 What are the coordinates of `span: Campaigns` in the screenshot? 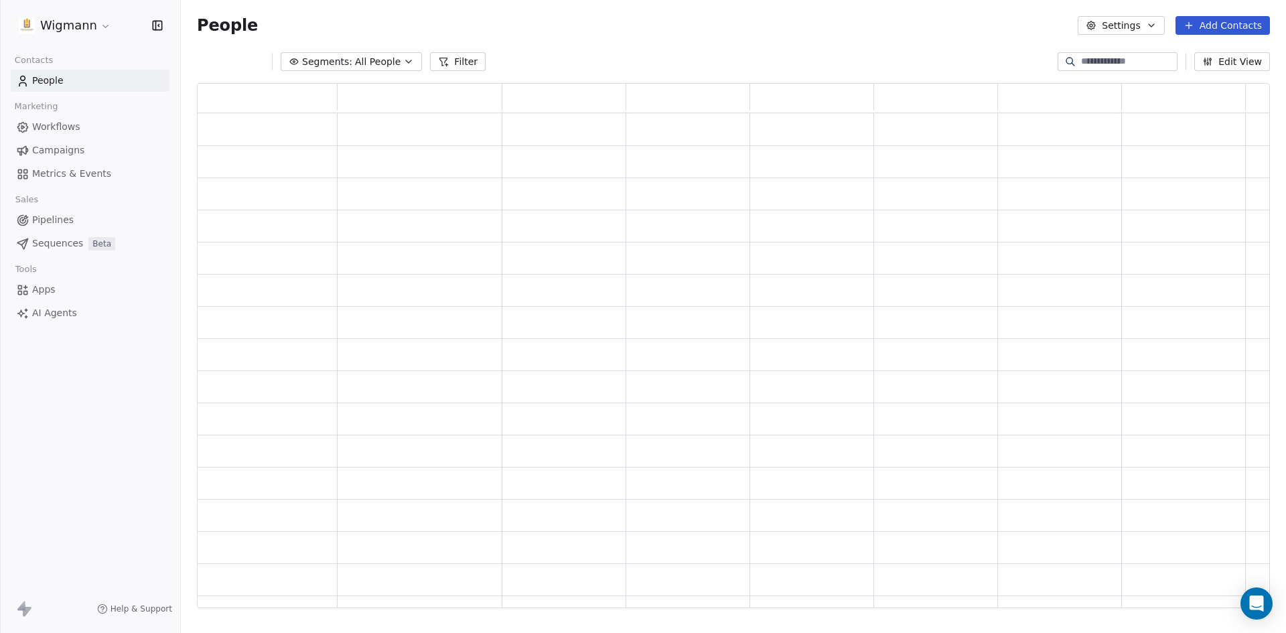 It's located at (58, 150).